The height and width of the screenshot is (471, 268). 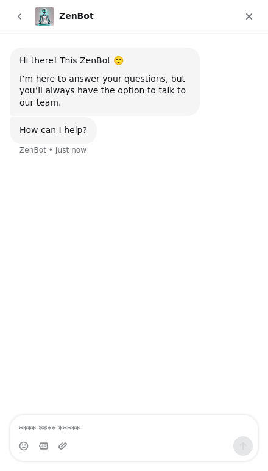 What do you see at coordinates (53, 130) in the screenshot?
I see `div: How can I help?` at bounding box center [53, 130].